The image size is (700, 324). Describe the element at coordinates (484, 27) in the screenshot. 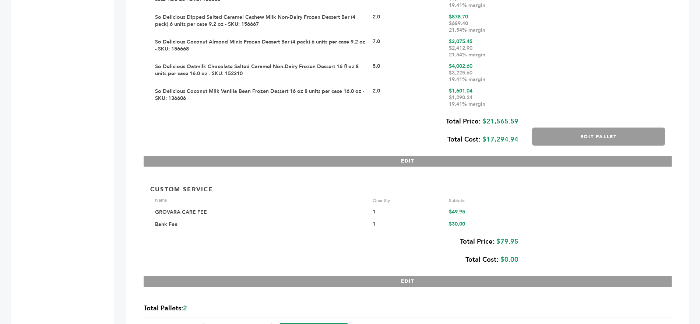

I see `div: $689.40 21.54% margin` at that location.